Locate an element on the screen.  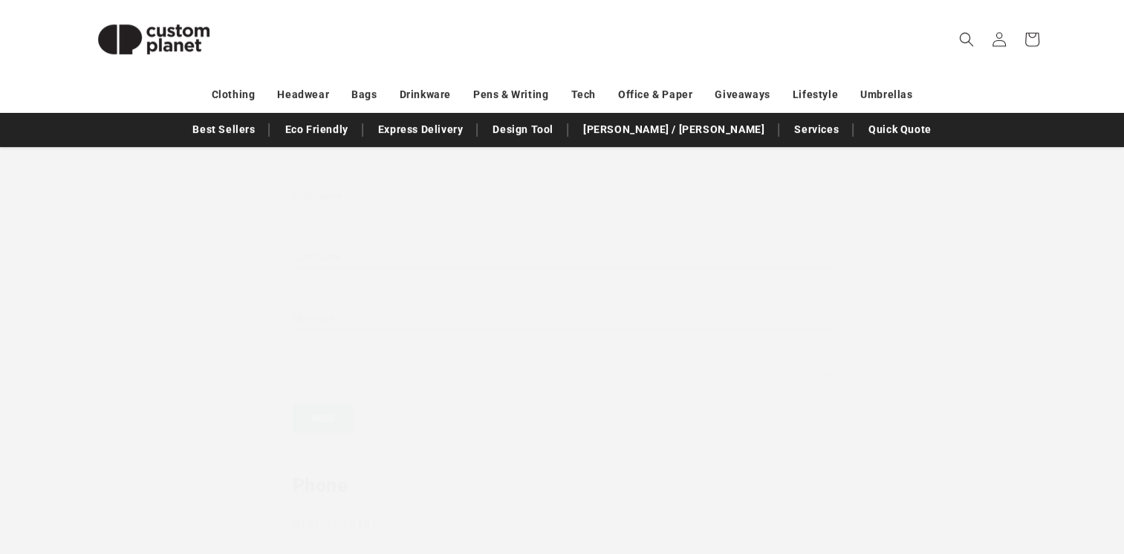
a: Design Tool is located at coordinates (523, 129).